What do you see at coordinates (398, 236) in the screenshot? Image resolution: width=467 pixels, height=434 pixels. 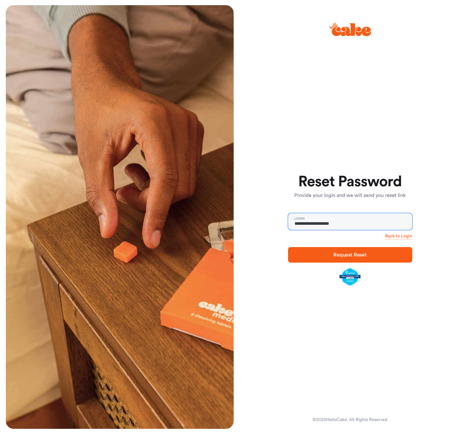 I see `a: Back to Login` at bounding box center [398, 236].